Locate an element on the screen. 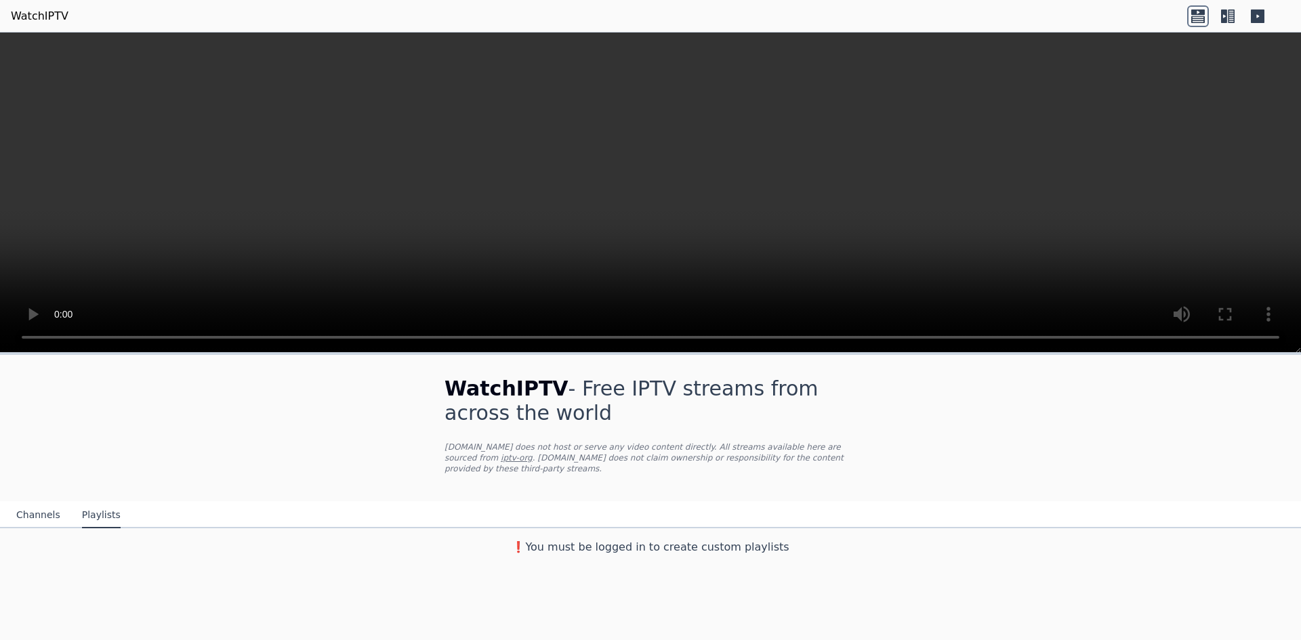 This screenshot has height=640, width=1301. button: Playlists is located at coordinates (101, 516).